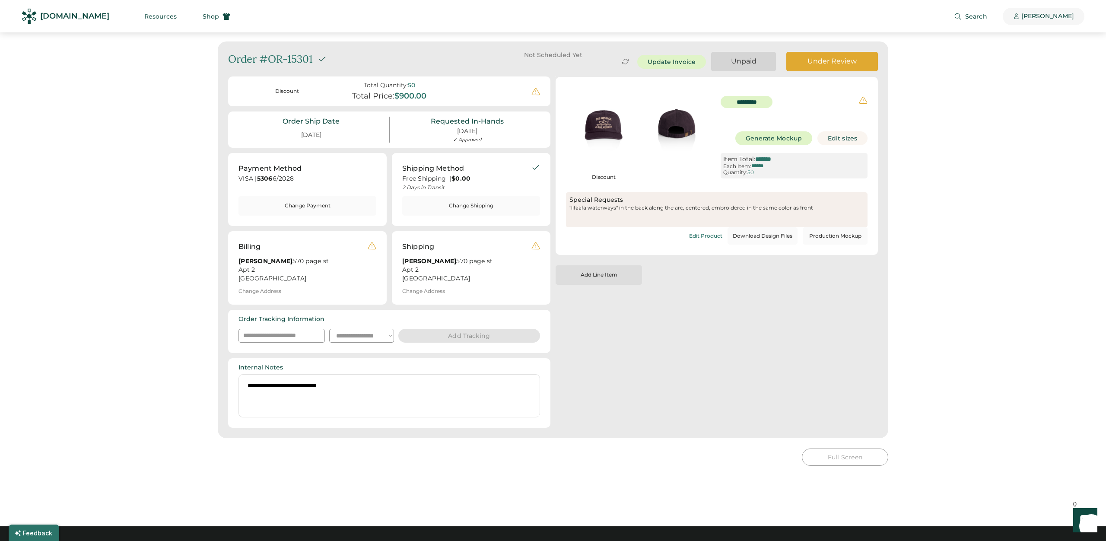 The image size is (1106, 541). I want to click on div: Payment Method, so click(270, 168).